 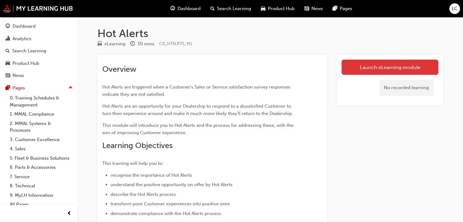 What do you see at coordinates (41, 205) in the screenshot?
I see `a: All Pages` at bounding box center [41, 205].